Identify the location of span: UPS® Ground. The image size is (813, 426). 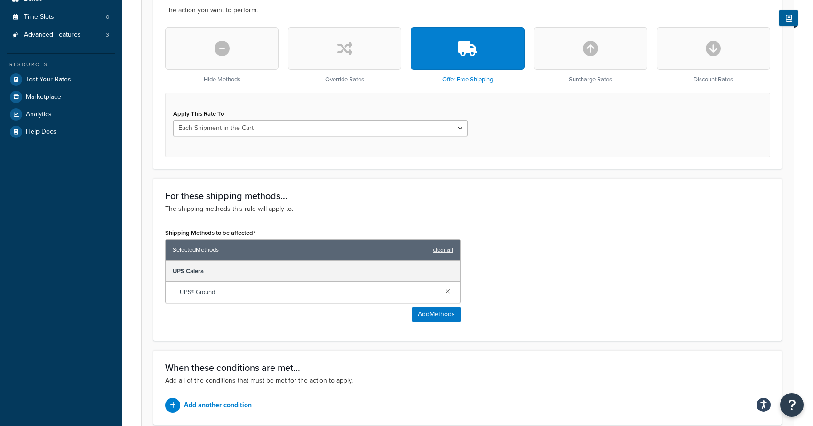
(309, 292).